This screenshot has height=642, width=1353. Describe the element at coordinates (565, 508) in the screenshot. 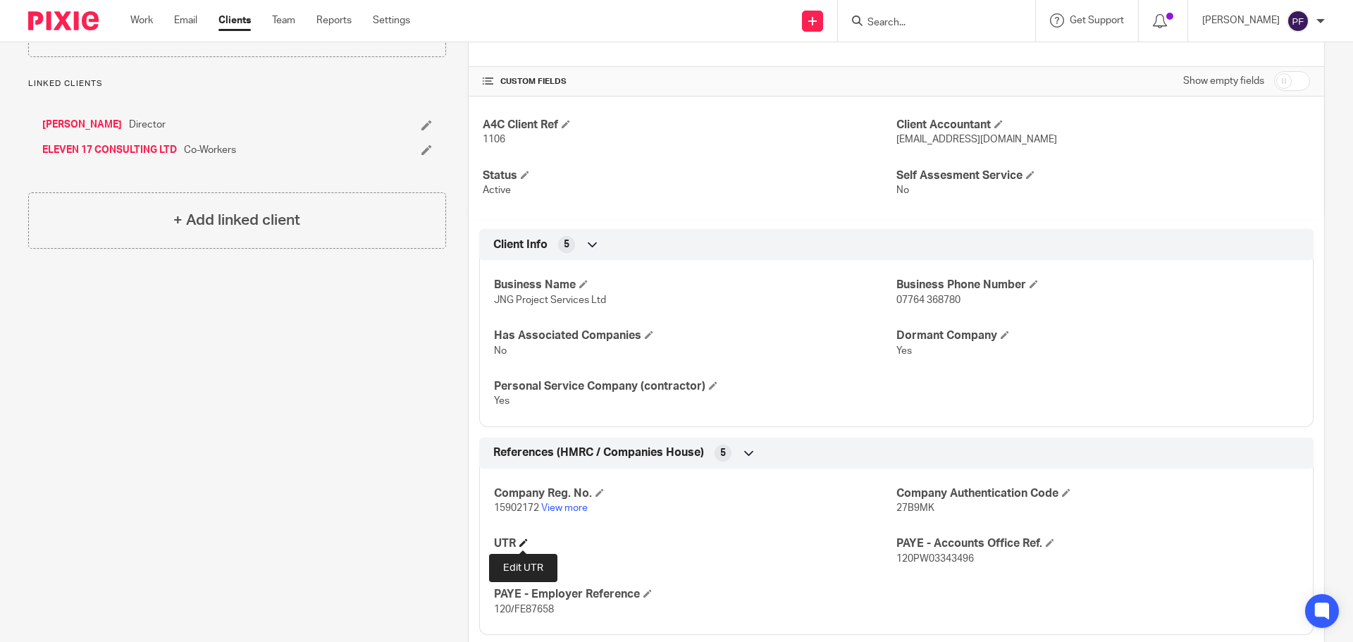

I see `a: View more` at that location.